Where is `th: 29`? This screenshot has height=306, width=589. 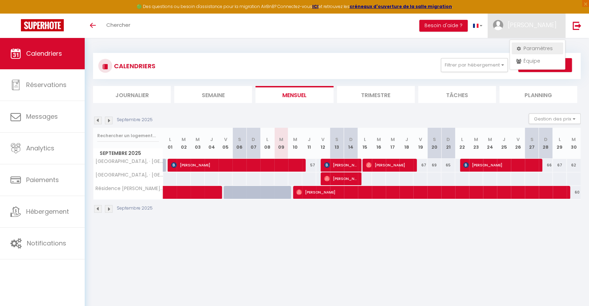
th: 29 is located at coordinates (560, 143).